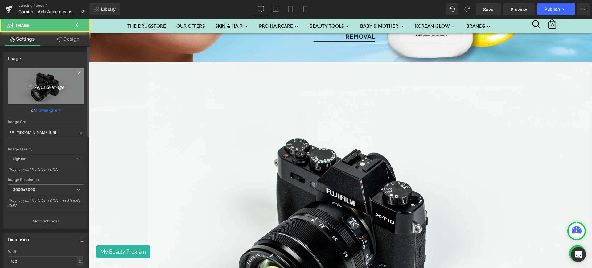  Describe the element at coordinates (24, 189) in the screenshot. I see `b: 3000x3000` at that location.